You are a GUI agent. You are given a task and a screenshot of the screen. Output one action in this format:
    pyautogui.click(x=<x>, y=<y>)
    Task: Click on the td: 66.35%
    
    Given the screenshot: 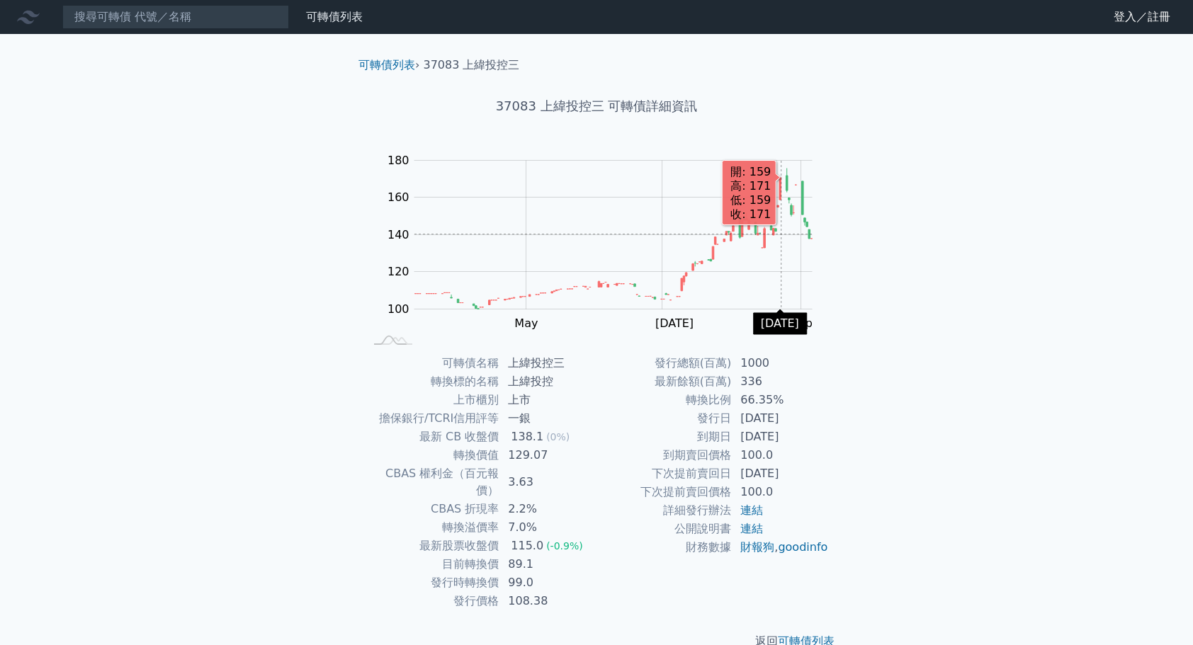 What is the action you would take?
    pyautogui.click(x=780, y=400)
    